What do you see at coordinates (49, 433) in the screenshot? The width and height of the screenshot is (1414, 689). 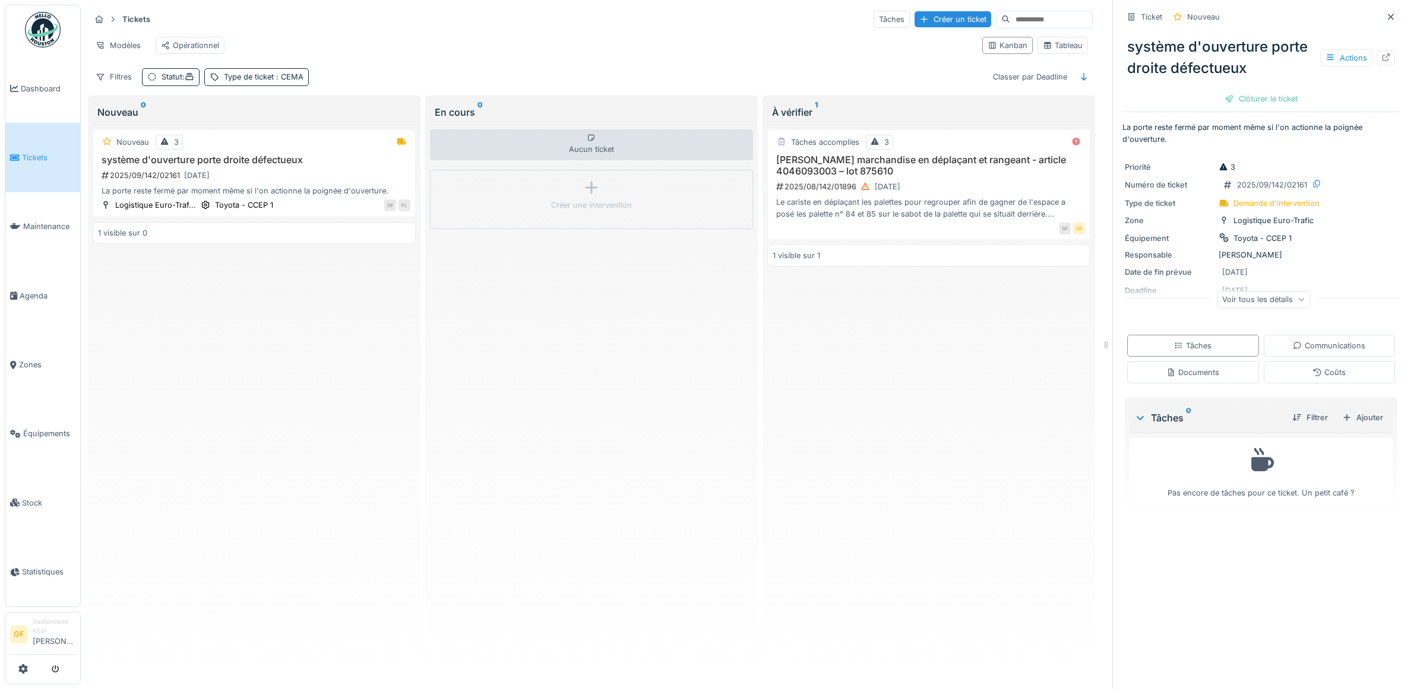 I see `span: Équipements` at bounding box center [49, 433].